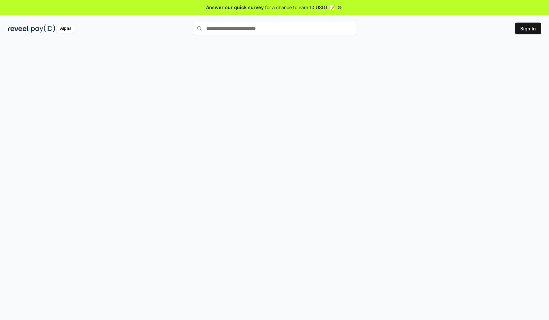 This screenshot has width=549, height=320. What do you see at coordinates (43, 28) in the screenshot?
I see `img: pay_id` at bounding box center [43, 28].